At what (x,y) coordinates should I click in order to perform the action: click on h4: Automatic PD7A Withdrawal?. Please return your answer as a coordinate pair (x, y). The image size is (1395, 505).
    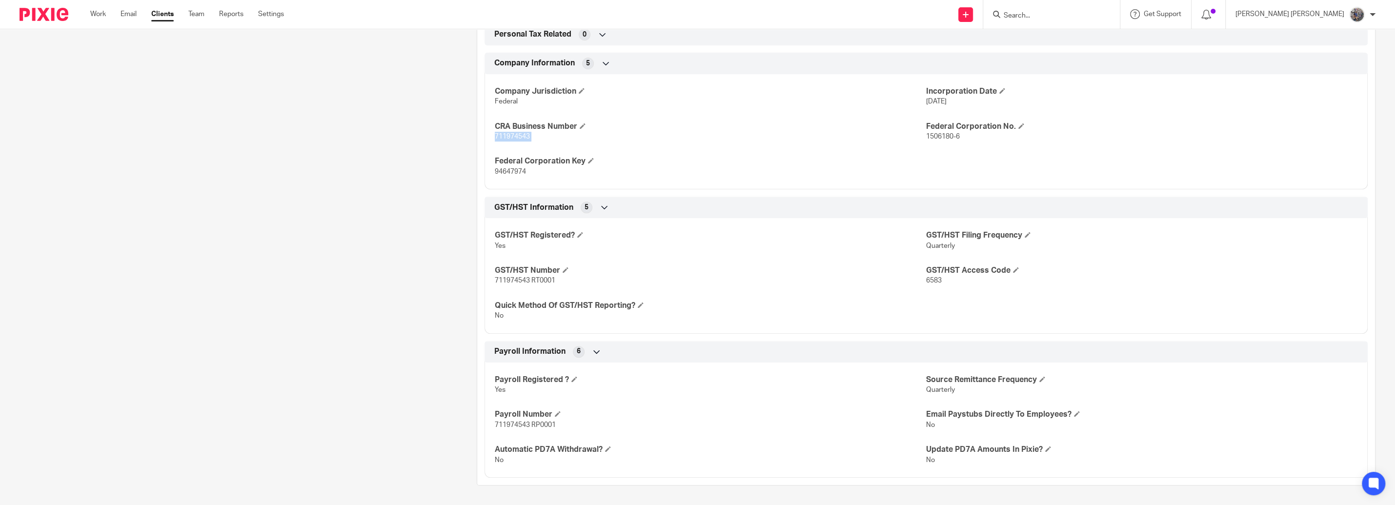
    Looking at the image, I should click on (710, 449).